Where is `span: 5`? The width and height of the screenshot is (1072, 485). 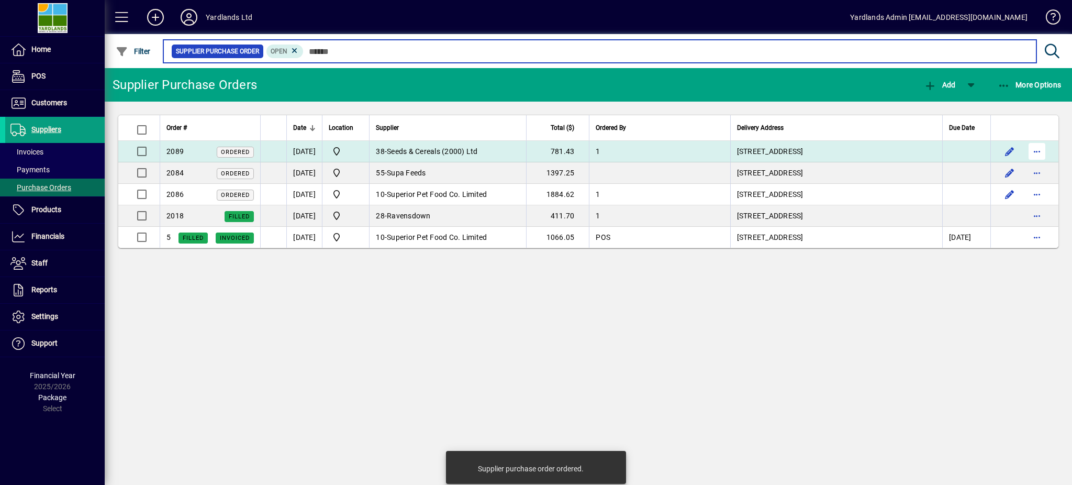 span: 5 is located at coordinates (168, 237).